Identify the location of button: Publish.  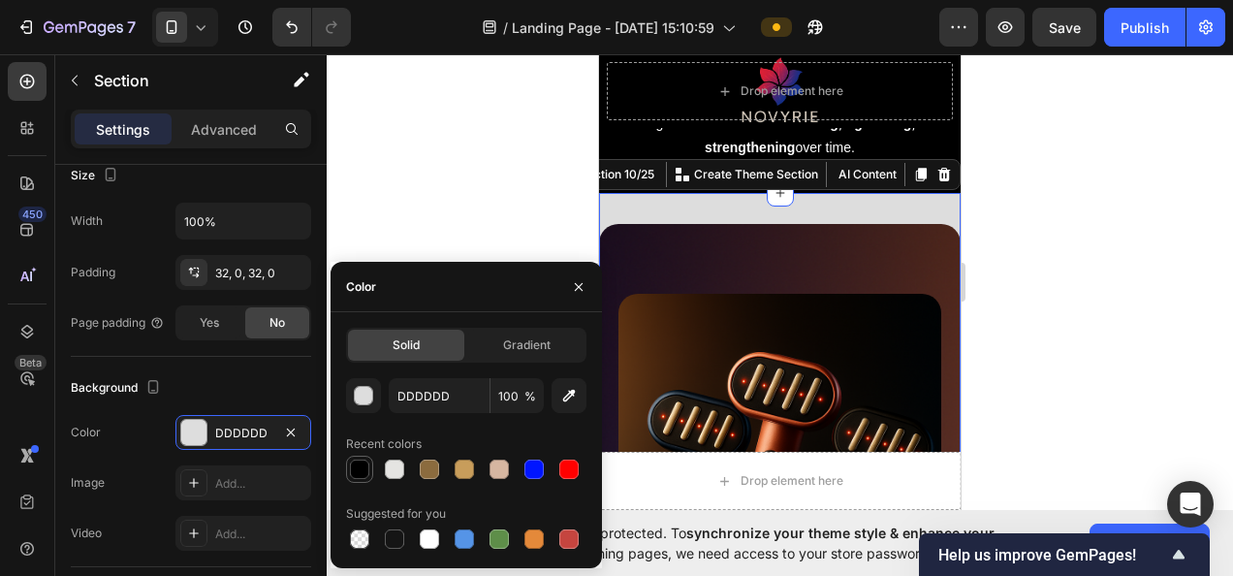
(1145, 27).